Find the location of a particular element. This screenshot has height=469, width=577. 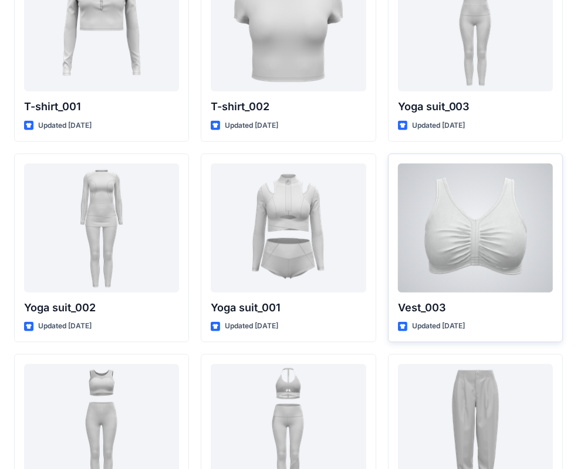

a: Yoga suit_001 is located at coordinates (288, 228).